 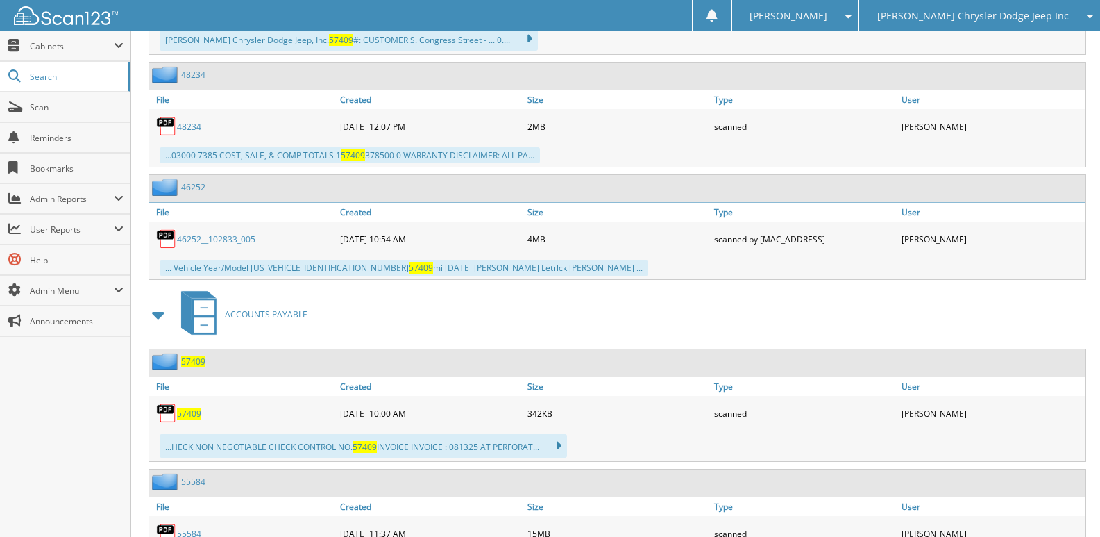 I want to click on div: 4MB, so click(x=618, y=239).